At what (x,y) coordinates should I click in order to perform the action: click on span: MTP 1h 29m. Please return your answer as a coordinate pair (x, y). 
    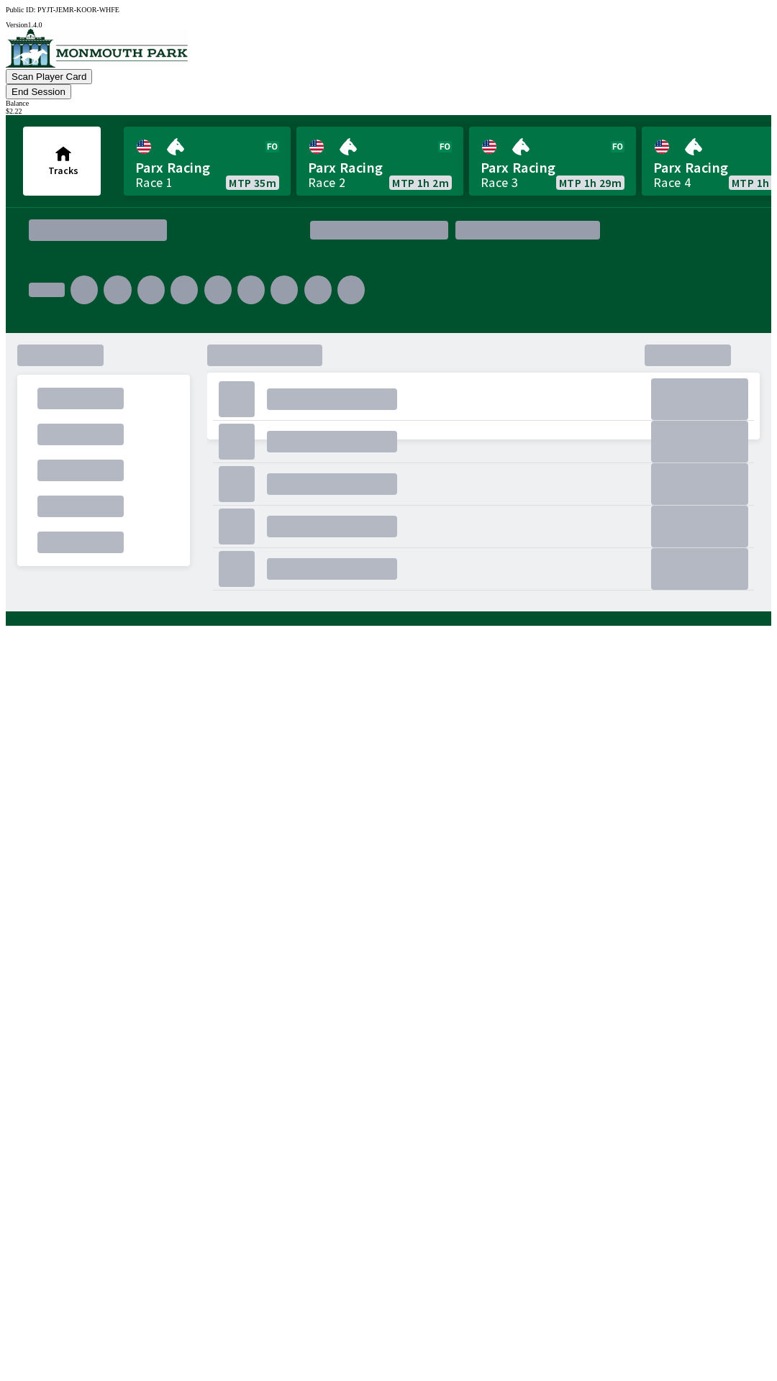
    Looking at the image, I should click on (590, 183).